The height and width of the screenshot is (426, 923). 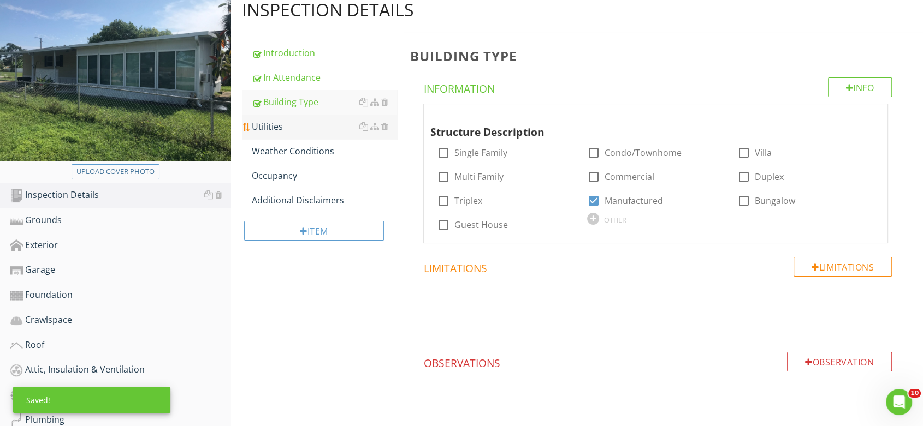 I want to click on div: Grounds, so click(x=120, y=221).